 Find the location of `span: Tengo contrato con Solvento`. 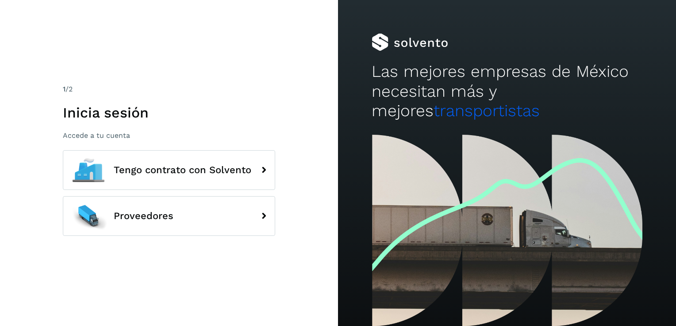

span: Tengo contrato con Solvento is located at coordinates (182, 170).